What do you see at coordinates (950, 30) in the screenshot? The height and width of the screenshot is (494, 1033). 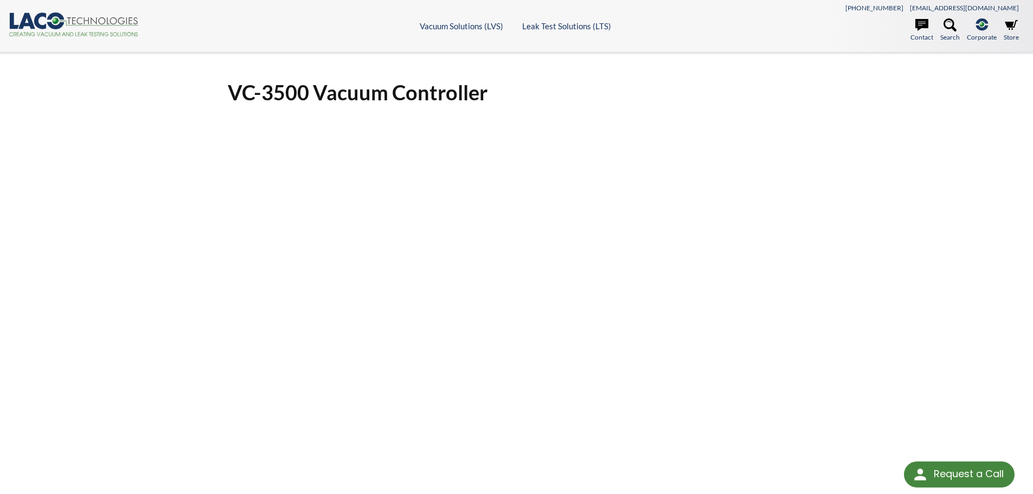 I see `a: Search` at bounding box center [950, 30].